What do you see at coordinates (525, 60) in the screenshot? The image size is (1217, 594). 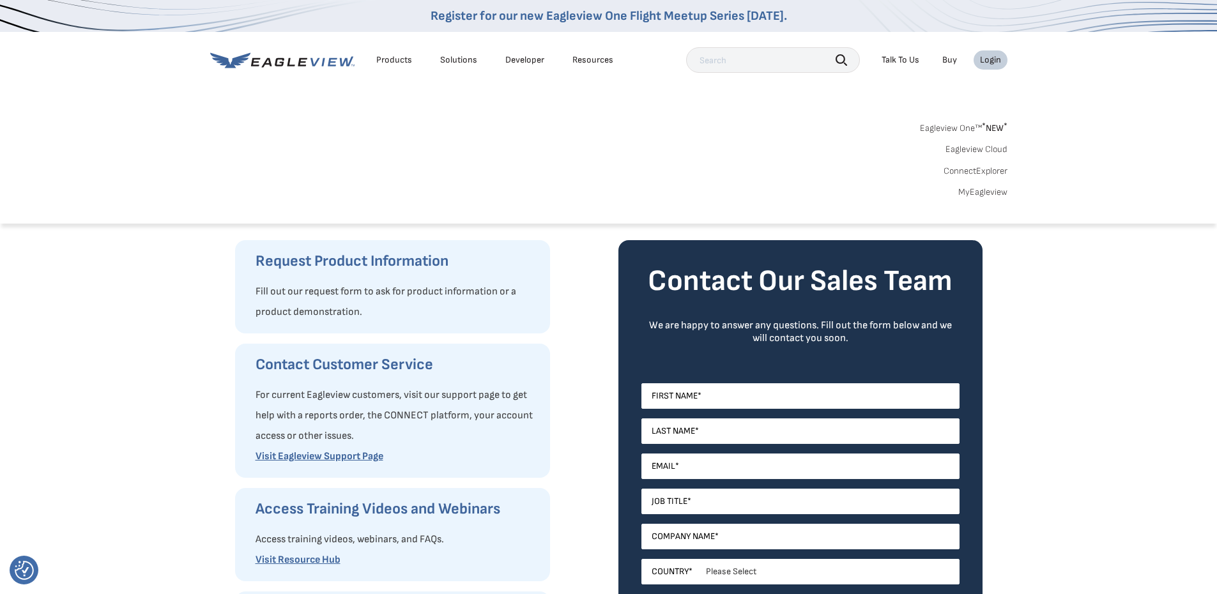 I see `a: Developer` at bounding box center [525, 60].